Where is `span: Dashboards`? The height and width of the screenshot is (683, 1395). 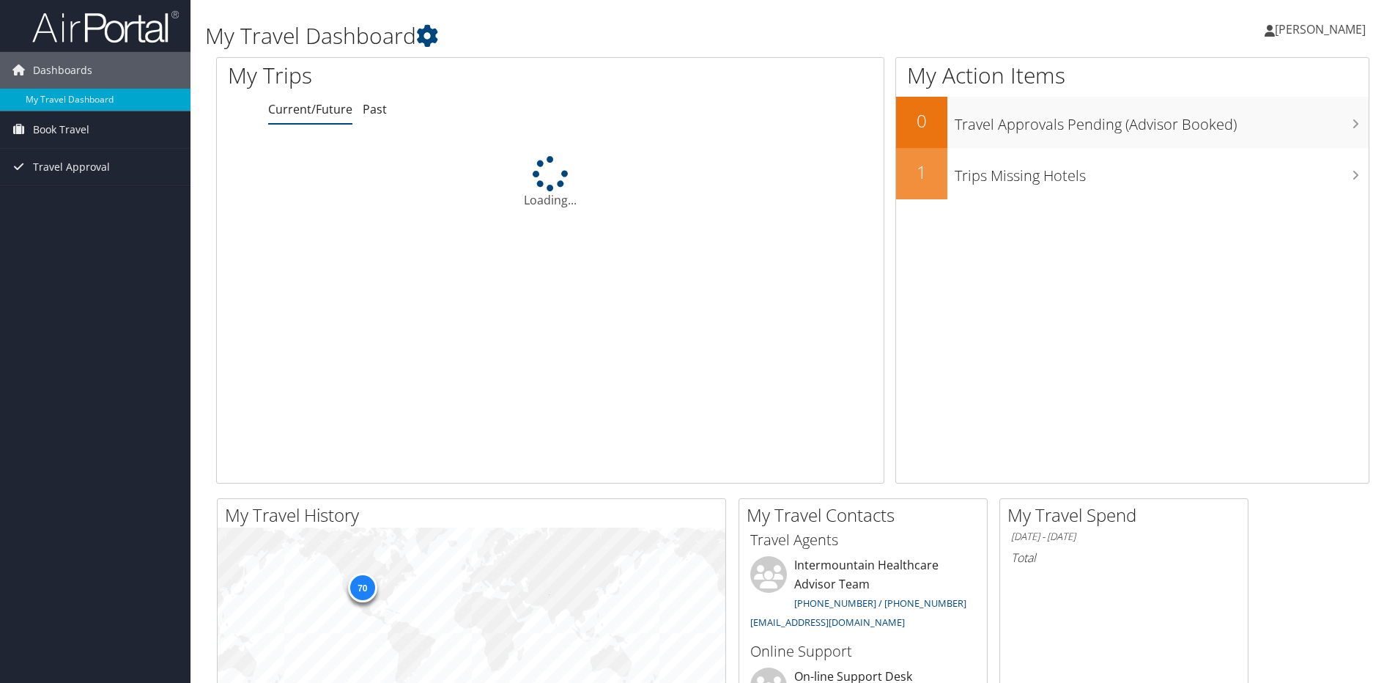
span: Dashboards is located at coordinates (62, 70).